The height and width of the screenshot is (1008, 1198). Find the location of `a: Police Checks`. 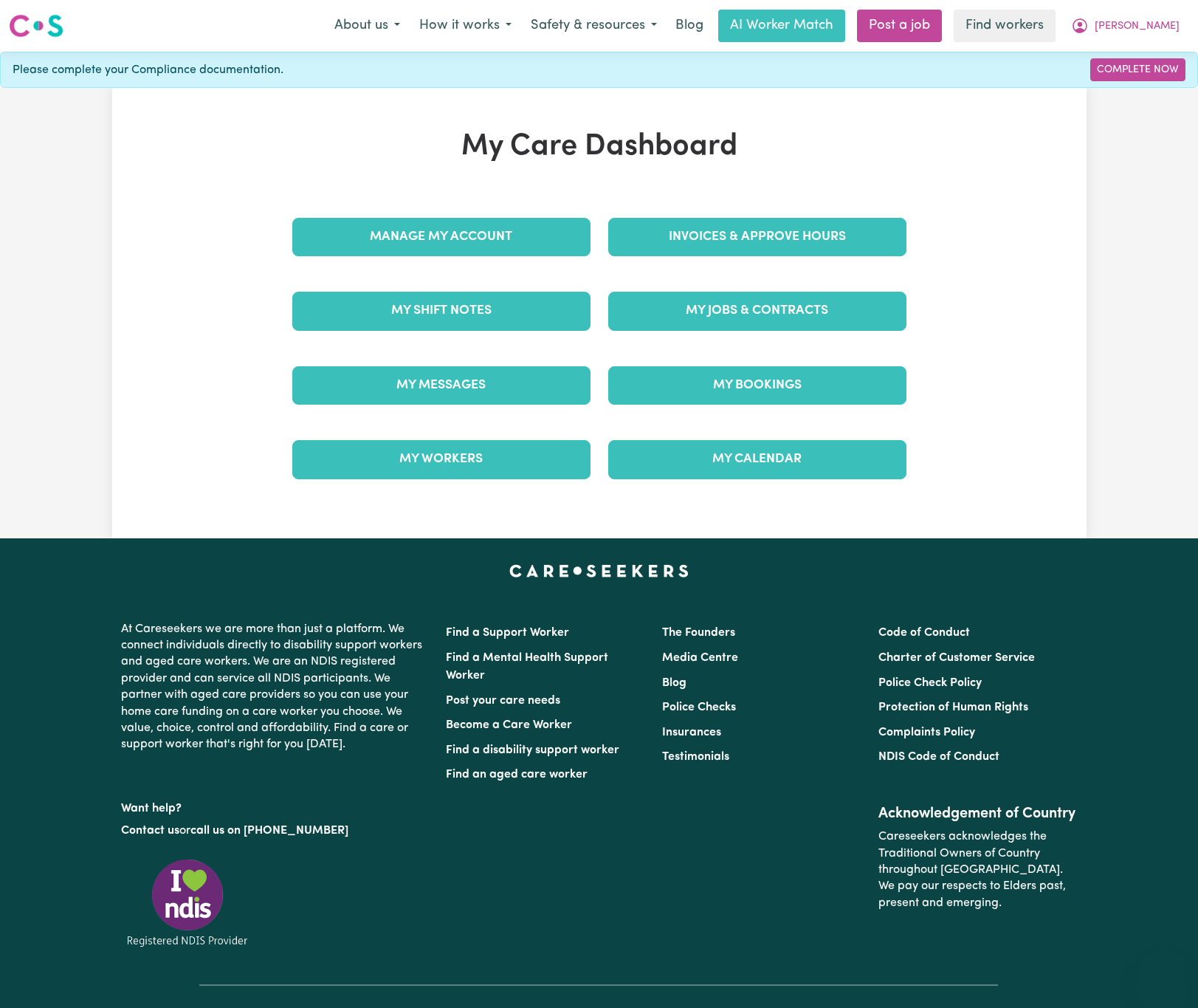

a: Police Checks is located at coordinates (699, 708).